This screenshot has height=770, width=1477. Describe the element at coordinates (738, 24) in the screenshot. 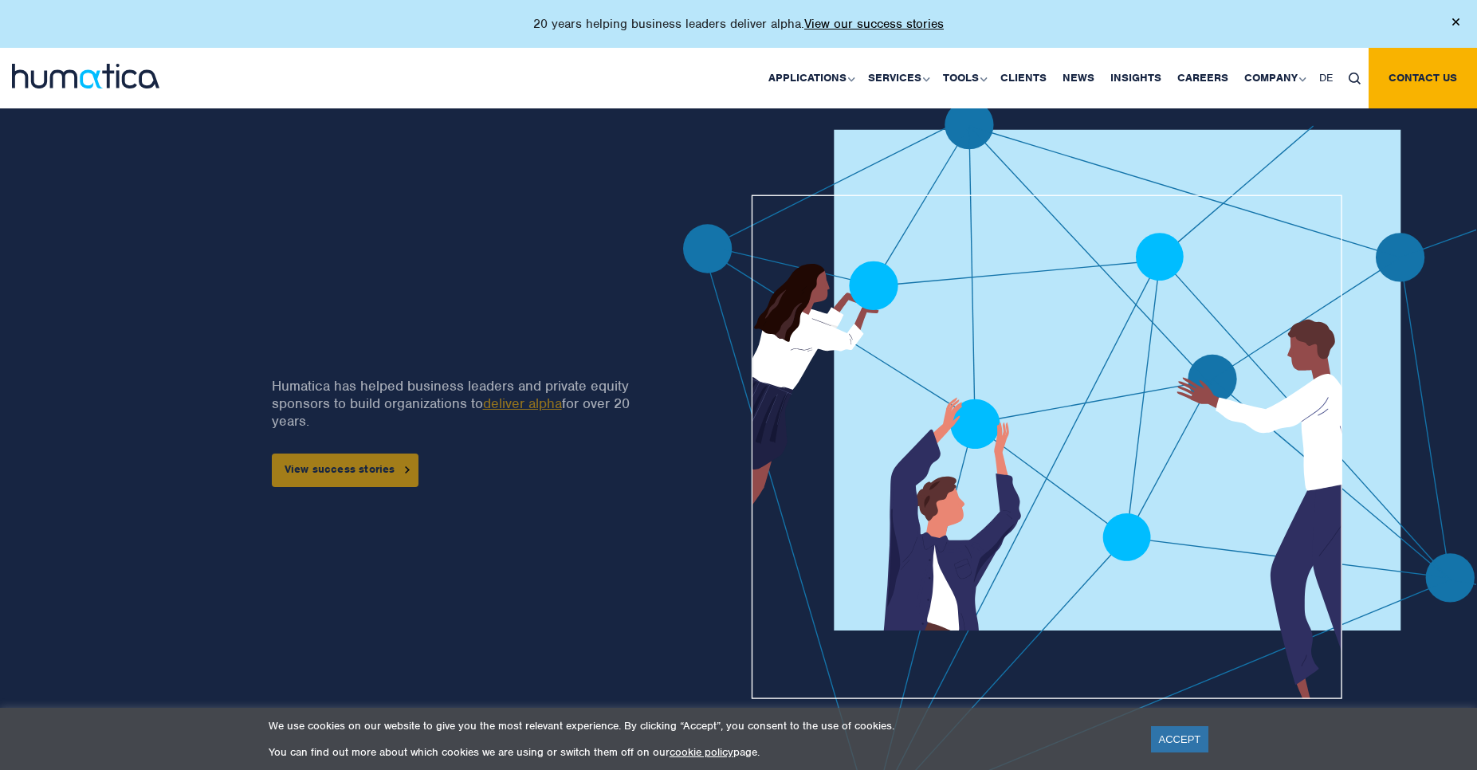

I see `p: 20 years helping business leaders deliver alpha.` at that location.